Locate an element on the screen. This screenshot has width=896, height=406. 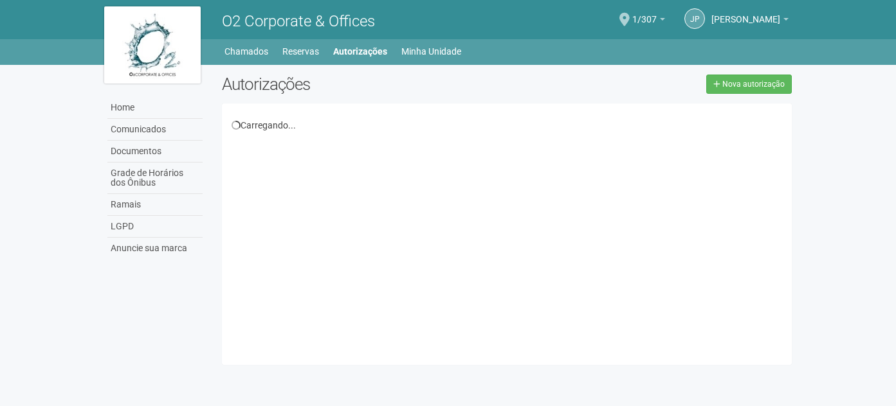
a: Reservas is located at coordinates (300, 51).